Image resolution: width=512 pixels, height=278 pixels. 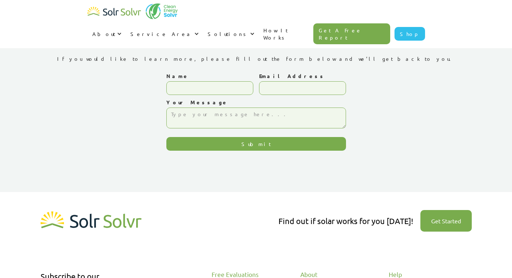 What do you see at coordinates (246, 274) in the screenshot?
I see `div: Free Evaluations` at bounding box center [246, 274].